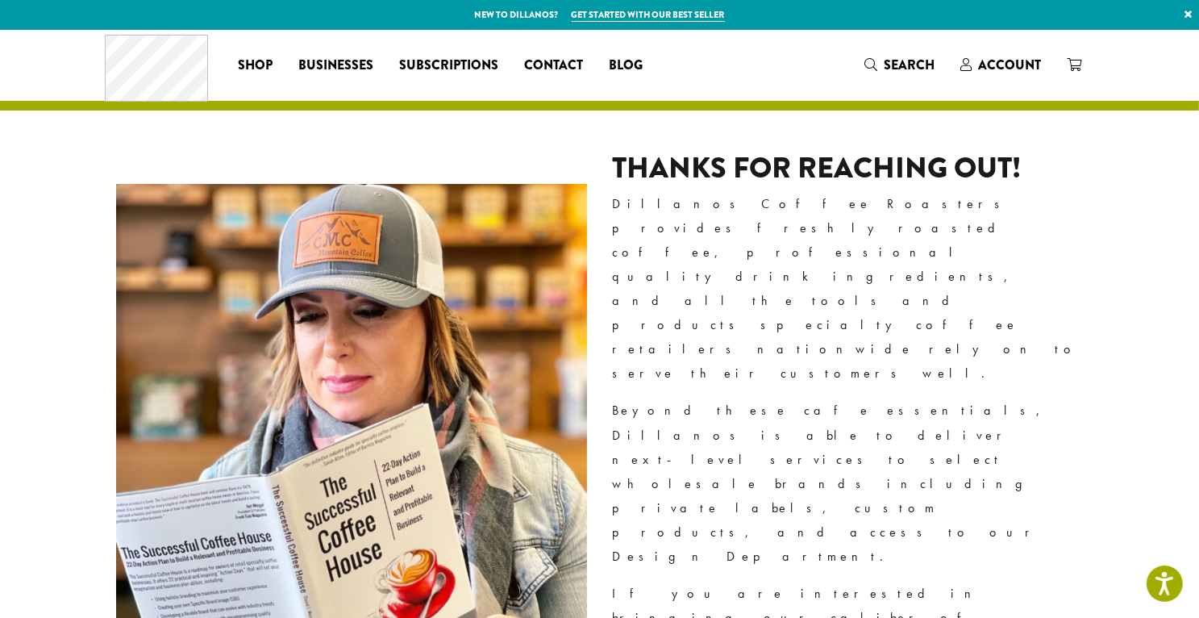 This screenshot has height=618, width=1199. Describe the element at coordinates (554, 65) in the screenshot. I see `span: Contact` at that location.